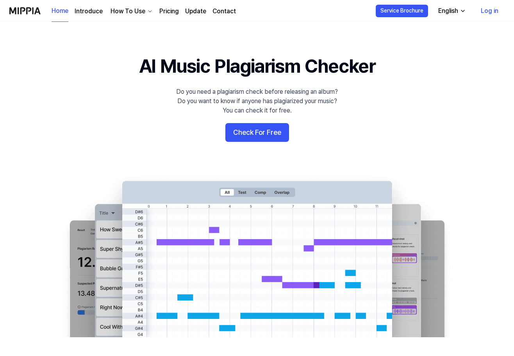 Image resolution: width=514 pixels, height=356 pixels. What do you see at coordinates (224, 11) in the screenshot?
I see `a: Contact` at bounding box center [224, 11].